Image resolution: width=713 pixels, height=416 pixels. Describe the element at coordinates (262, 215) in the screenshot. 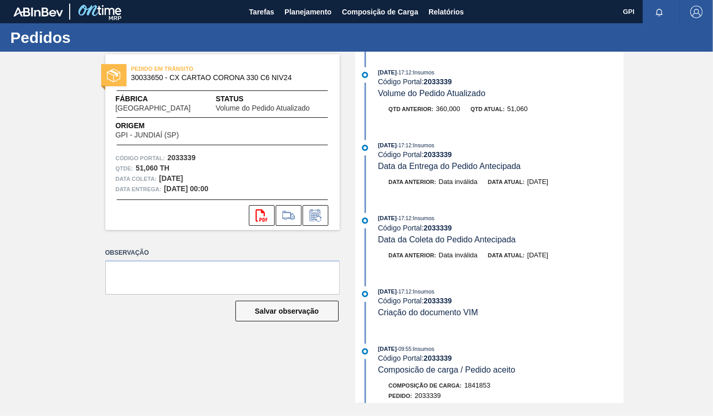

I see `div: Abrir arquivo PDF` at that location.